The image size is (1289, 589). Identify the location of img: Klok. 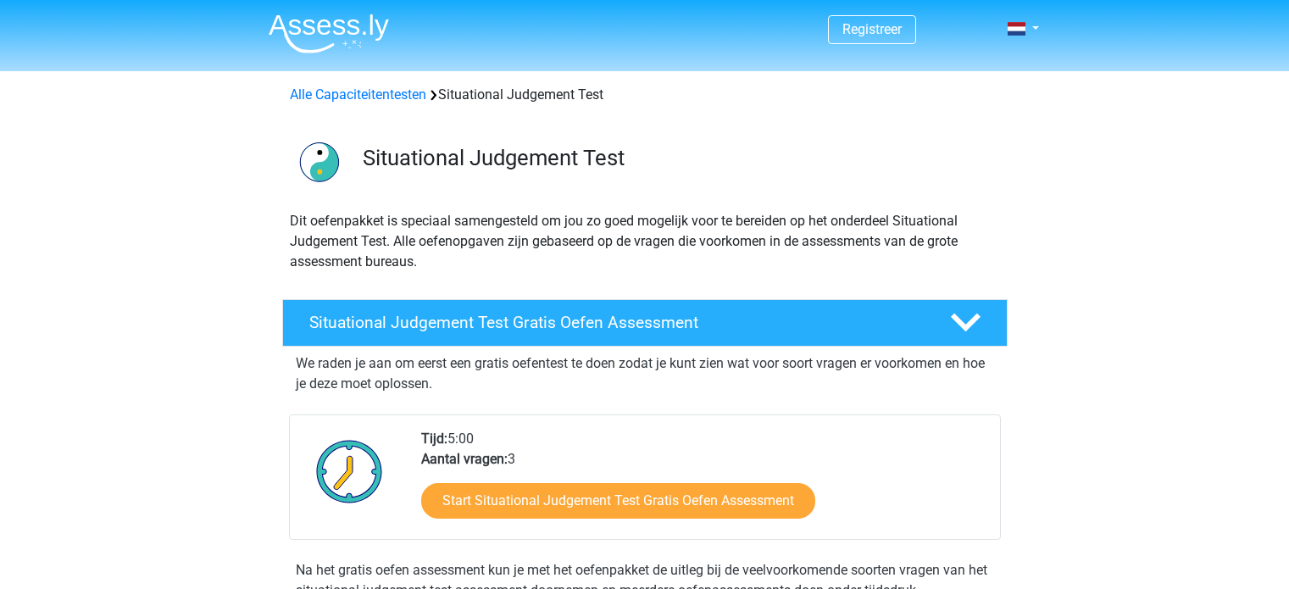
(349, 471).